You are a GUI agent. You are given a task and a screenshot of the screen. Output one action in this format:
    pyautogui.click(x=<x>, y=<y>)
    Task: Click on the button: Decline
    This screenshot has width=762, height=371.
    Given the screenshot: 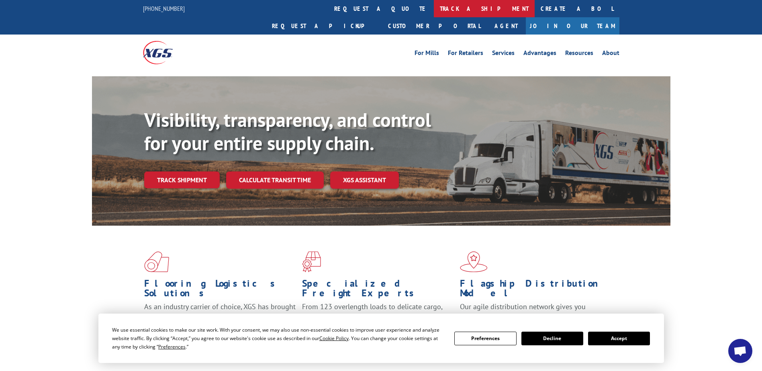 What is the action you would take?
    pyautogui.click(x=552, y=338)
    